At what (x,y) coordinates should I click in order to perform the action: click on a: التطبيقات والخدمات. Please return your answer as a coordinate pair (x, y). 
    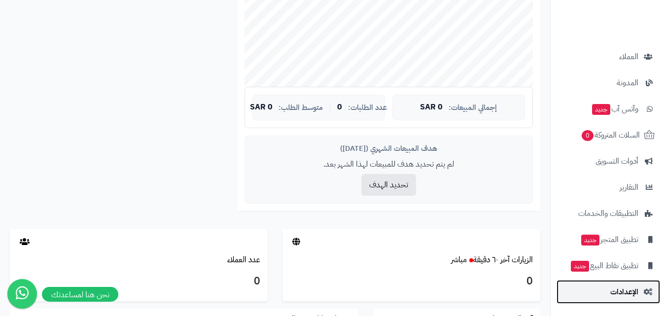
    Looking at the image, I should click on (608, 213).